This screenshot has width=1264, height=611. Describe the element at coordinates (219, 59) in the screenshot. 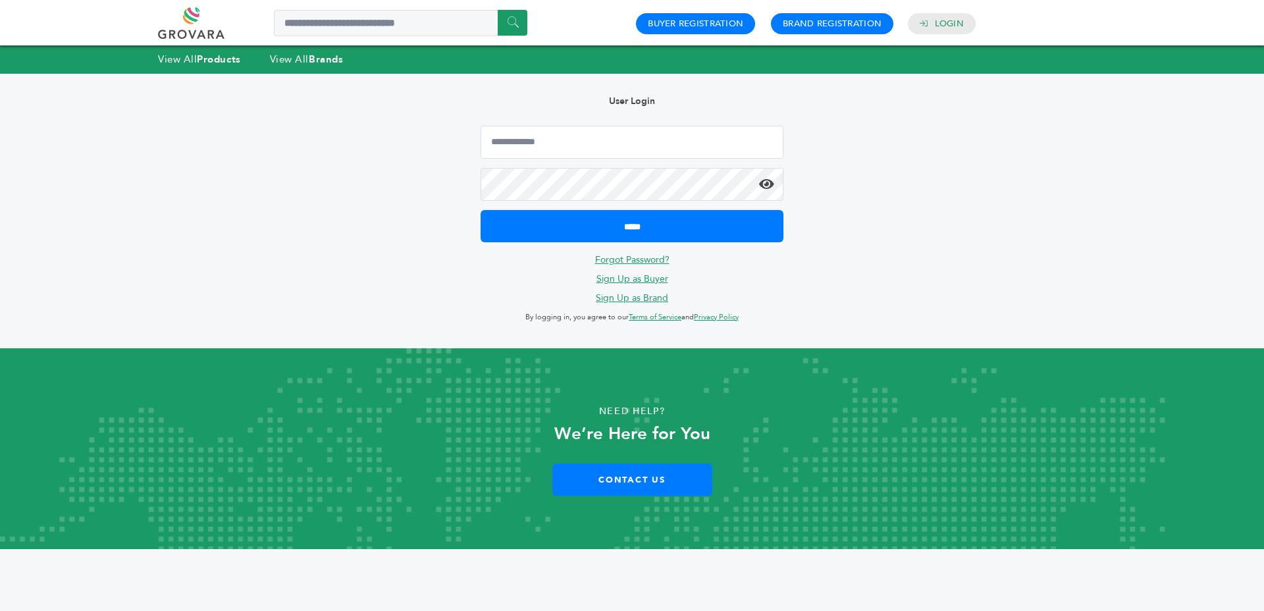

I see `strong: Products` at that location.